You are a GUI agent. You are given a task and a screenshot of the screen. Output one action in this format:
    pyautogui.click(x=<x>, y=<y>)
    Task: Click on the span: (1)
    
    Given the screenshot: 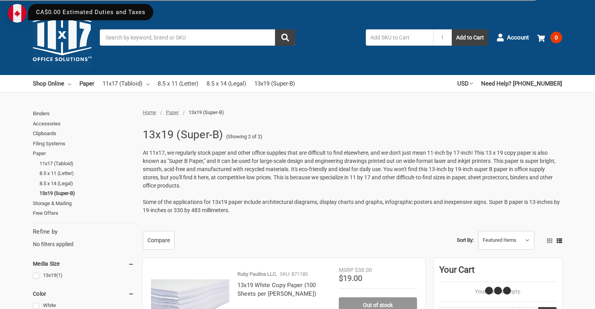 What is the action you would take?
    pyautogui.click(x=59, y=275)
    